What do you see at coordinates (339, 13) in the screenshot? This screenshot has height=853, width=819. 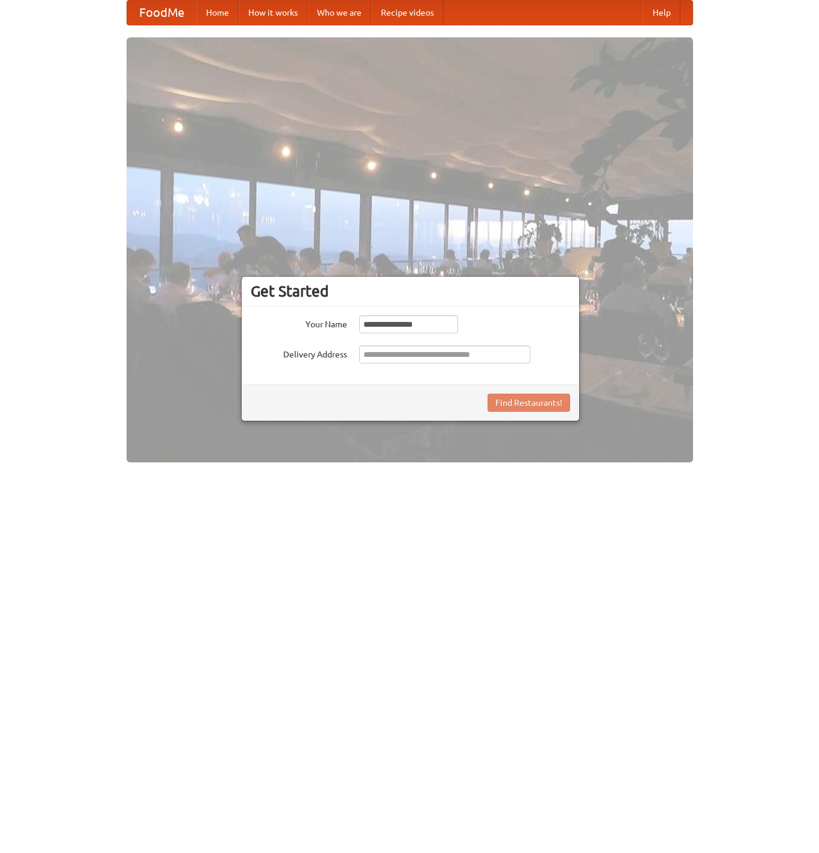 I see `a: Who we are` at bounding box center [339, 13].